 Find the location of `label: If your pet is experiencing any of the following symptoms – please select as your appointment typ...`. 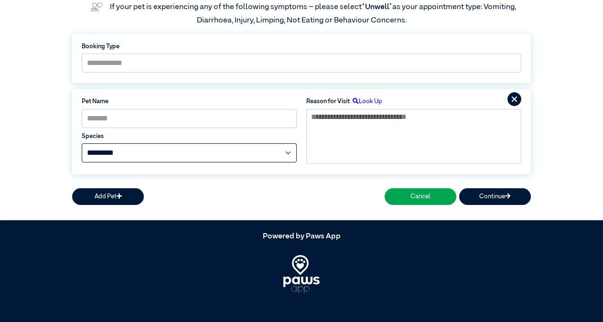

label: If your pet is experiencing any of the following symptoms – please select as your appointment typ... is located at coordinates (313, 14).